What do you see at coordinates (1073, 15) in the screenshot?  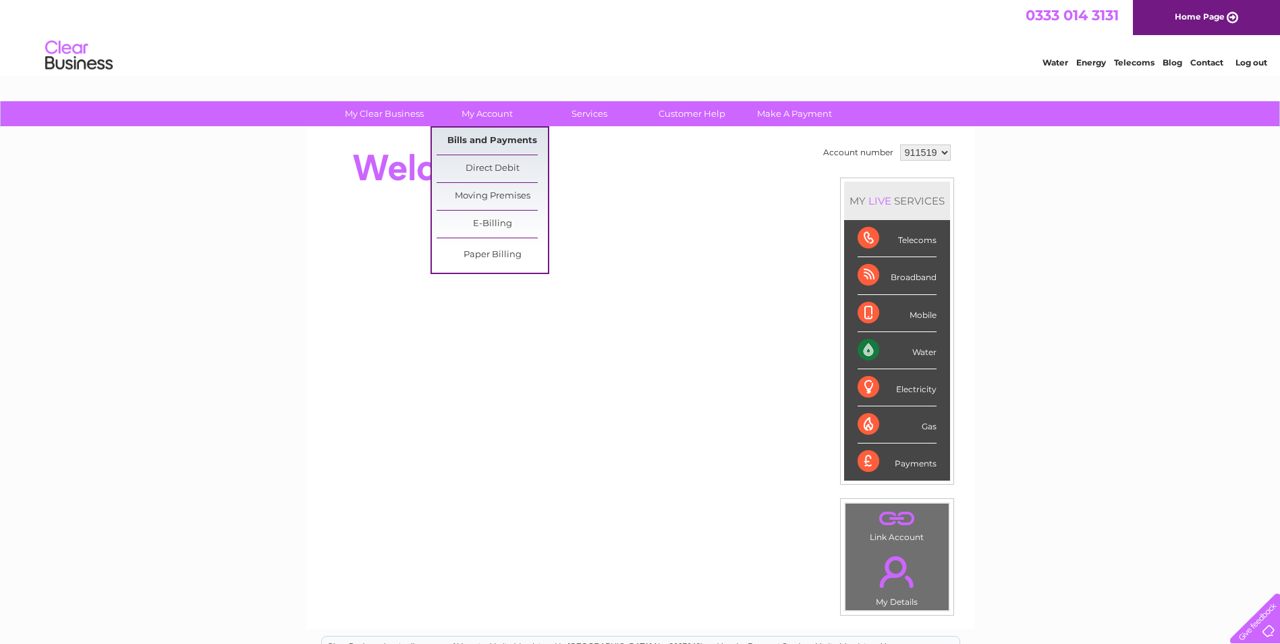 I see `span: 0333 014 3131` at bounding box center [1073, 15].